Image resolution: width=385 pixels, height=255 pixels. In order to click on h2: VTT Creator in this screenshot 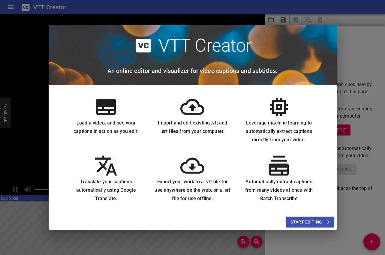, I will do `click(205, 46)`.